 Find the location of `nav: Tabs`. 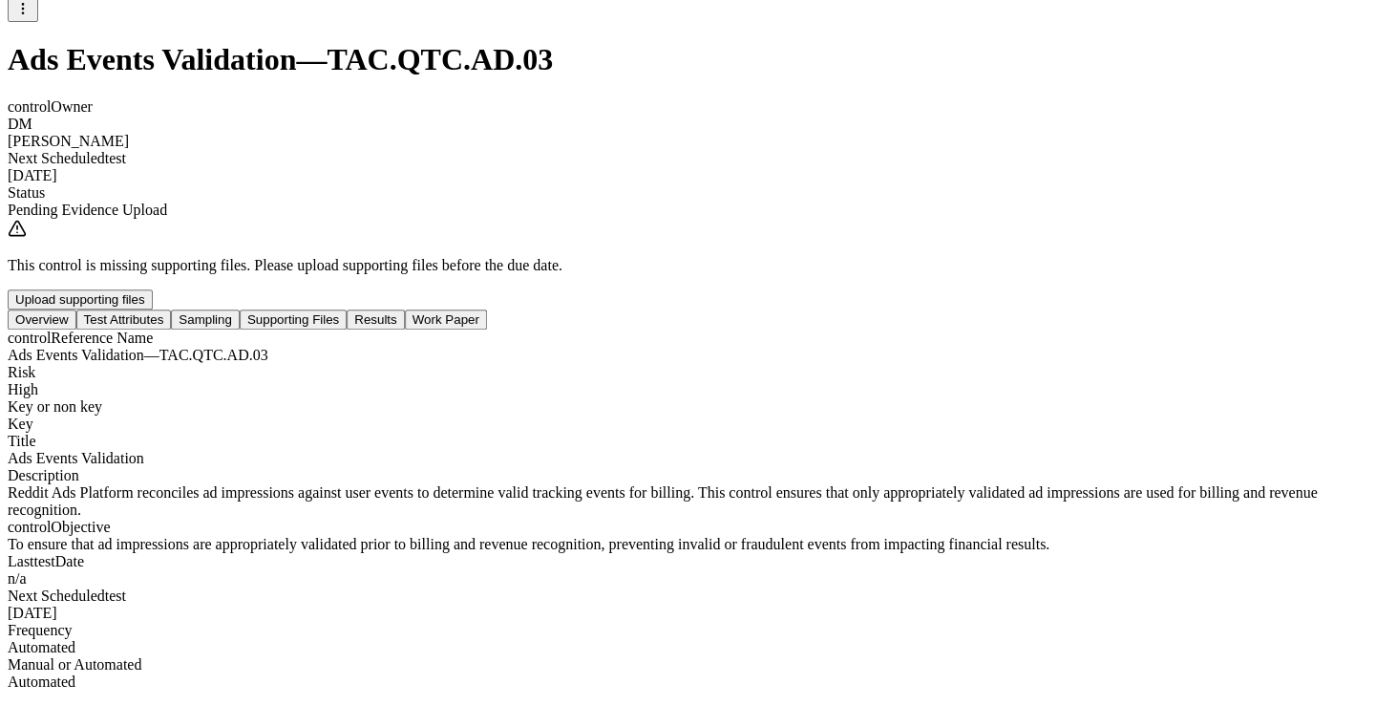

nav: Tabs is located at coordinates (698, 319).